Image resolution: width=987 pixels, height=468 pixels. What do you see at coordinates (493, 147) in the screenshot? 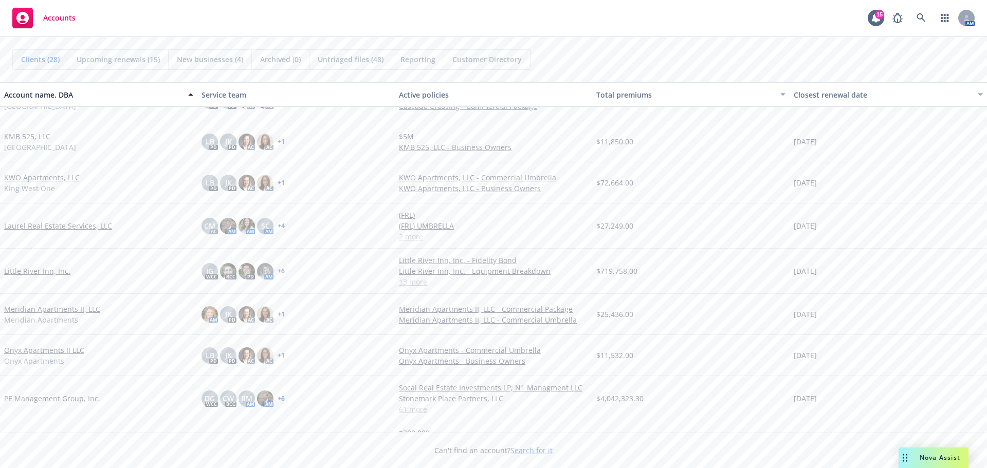
I see `a: KMB 525, LLC - Business Owners` at bounding box center [493, 147].